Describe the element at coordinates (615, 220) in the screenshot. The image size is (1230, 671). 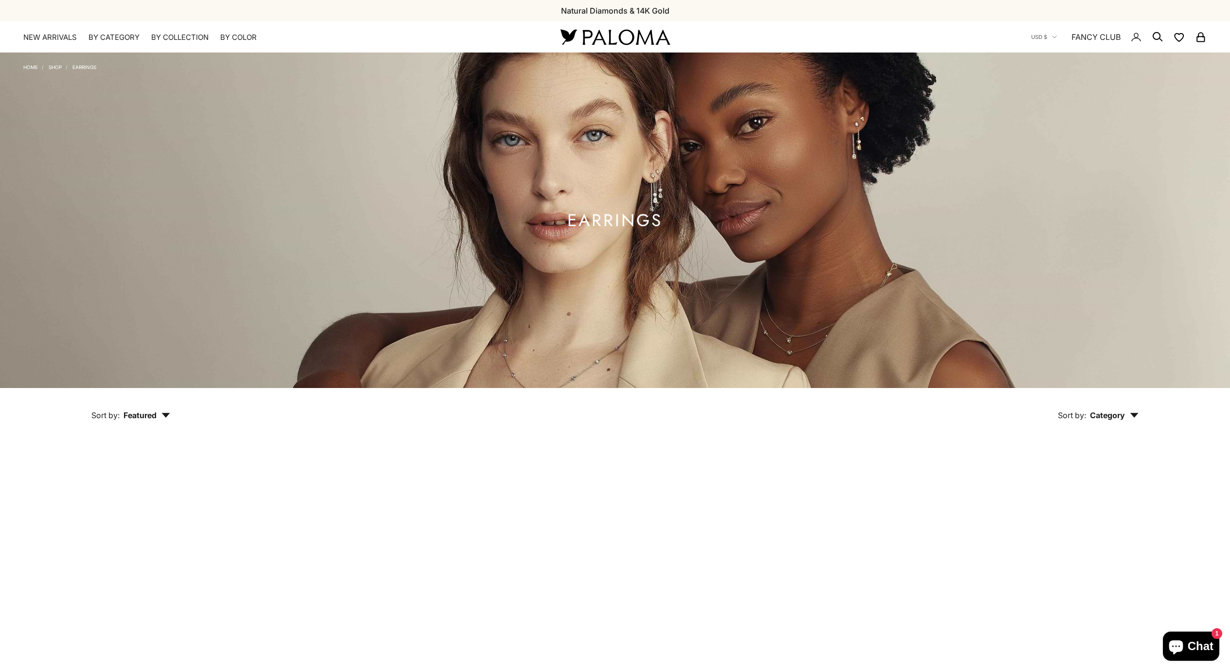
I see `h1: Earrings` at that location.